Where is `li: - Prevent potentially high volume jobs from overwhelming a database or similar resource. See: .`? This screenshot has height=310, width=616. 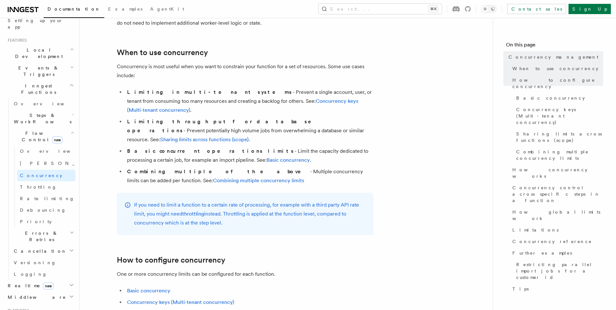 li: - Prevent potentially high volume jobs from overwhelming a database or similar resource. See: . is located at coordinates (249, 131).